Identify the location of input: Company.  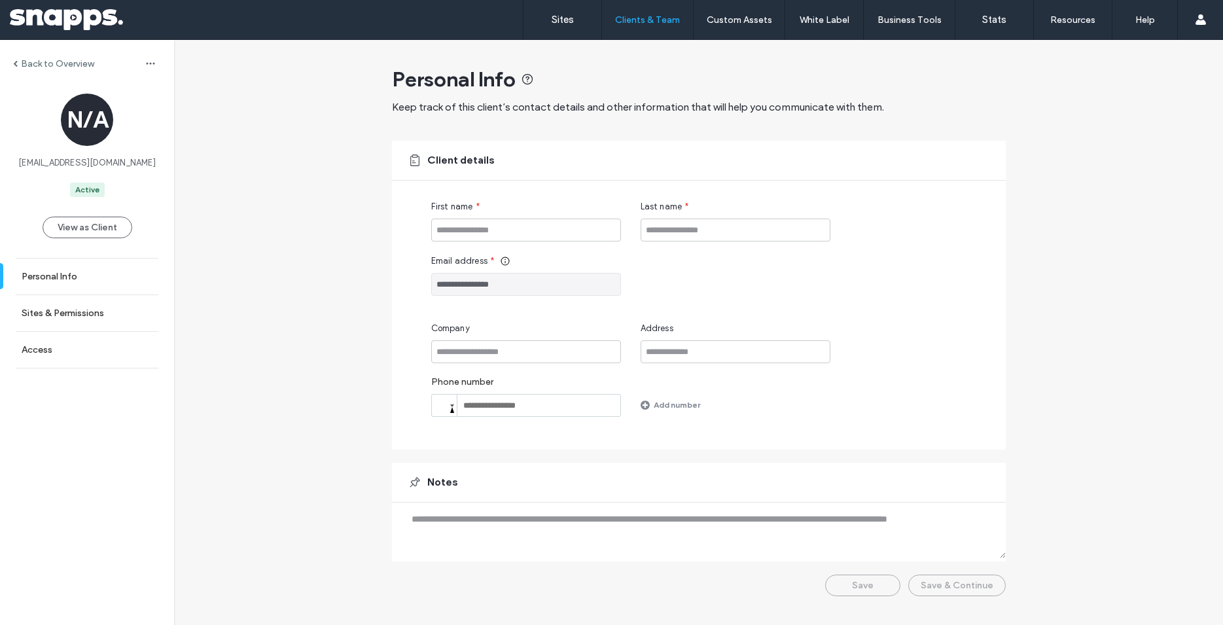
(526, 351).